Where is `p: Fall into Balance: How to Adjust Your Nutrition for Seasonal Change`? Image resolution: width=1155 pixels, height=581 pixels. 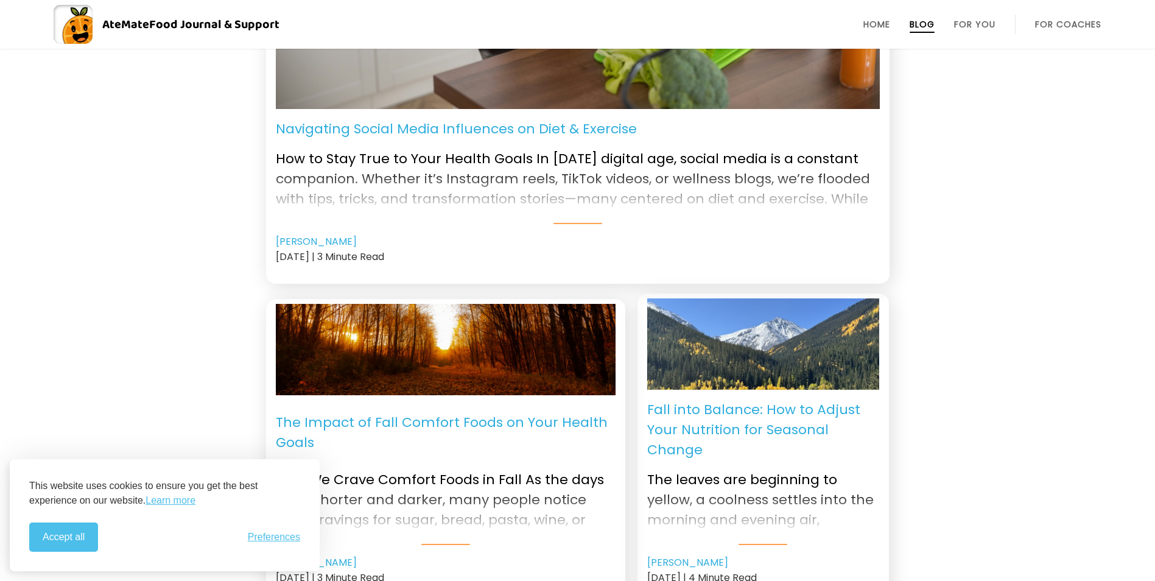 p: Fall into Balance: How to Adjust Your Nutrition for Seasonal Change is located at coordinates (763, 429).